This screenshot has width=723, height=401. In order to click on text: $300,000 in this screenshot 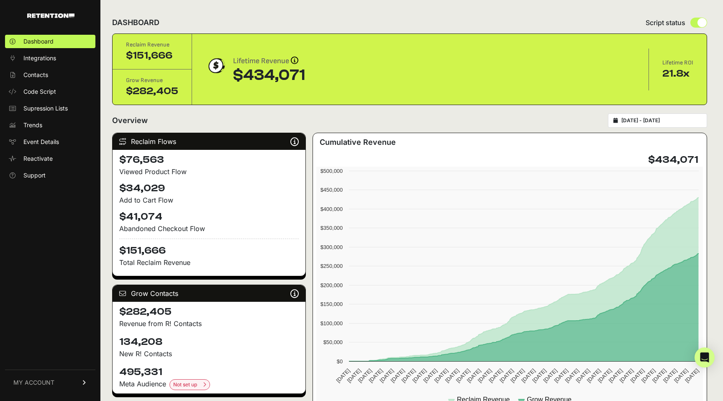, I will do `click(331, 247)`.